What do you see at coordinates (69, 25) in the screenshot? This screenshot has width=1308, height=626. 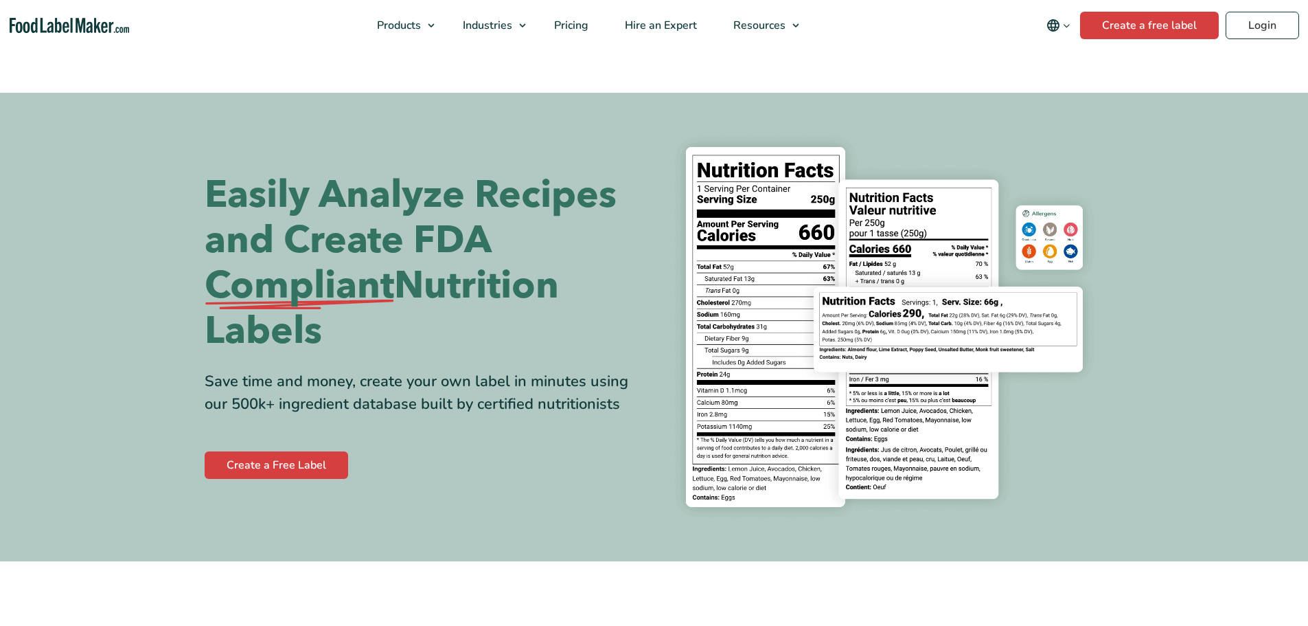 I see `a: Food Label Maker homepage` at bounding box center [69, 25].